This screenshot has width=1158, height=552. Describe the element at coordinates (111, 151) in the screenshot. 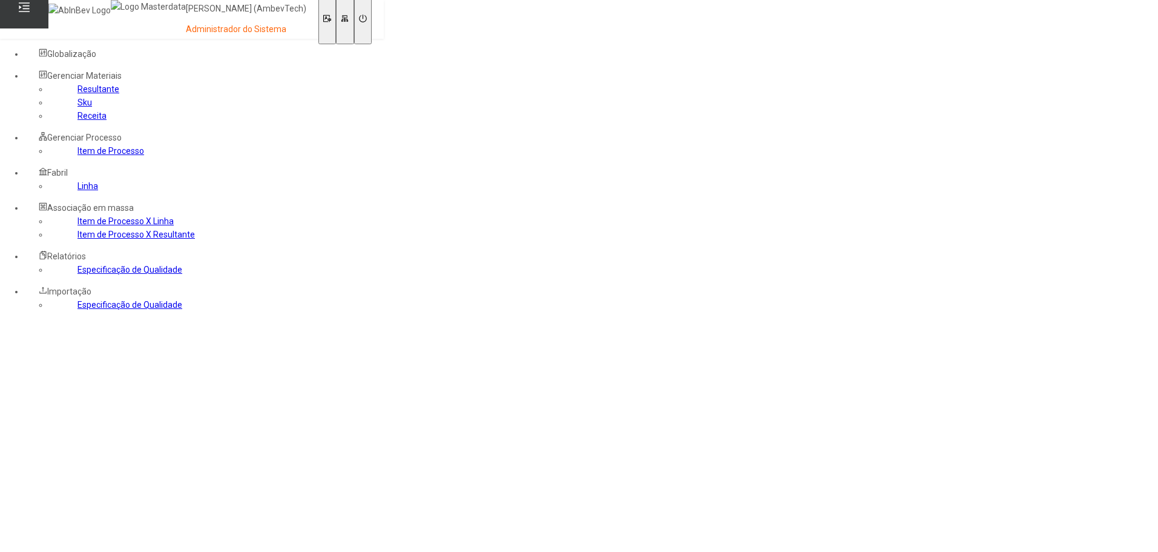

I see `a: Item de Processo` at that location.